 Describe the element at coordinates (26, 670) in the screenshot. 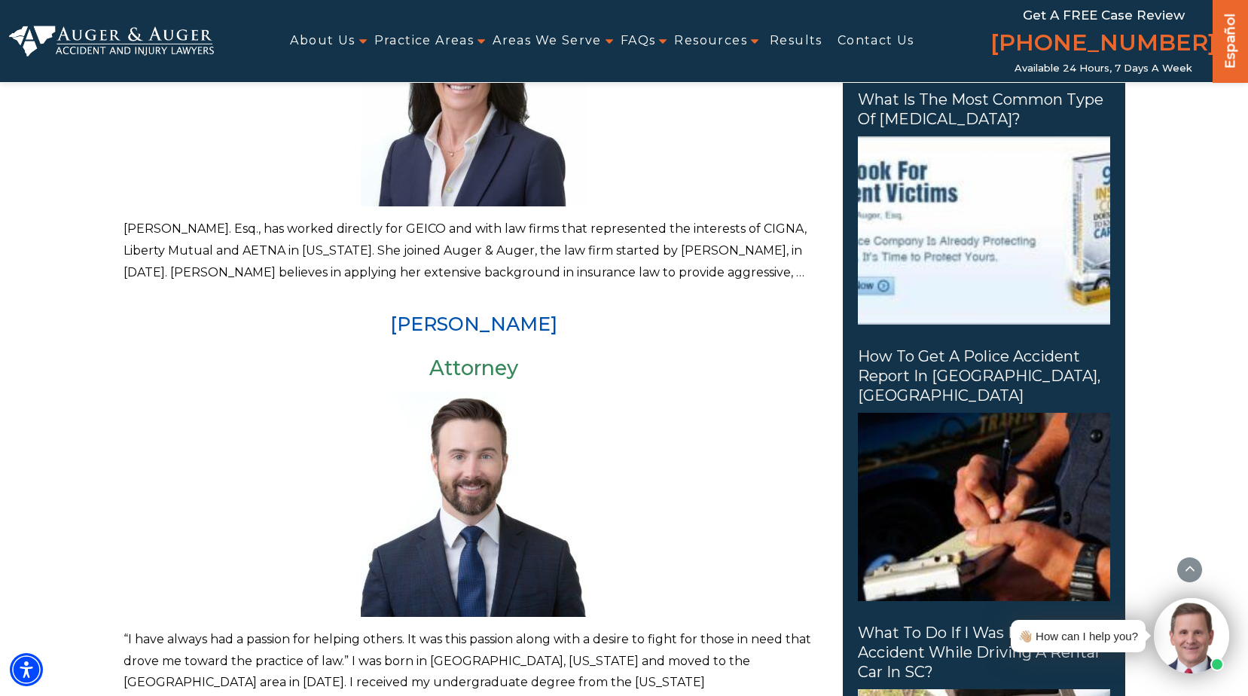

I see `div: Accessibility Menu` at that location.